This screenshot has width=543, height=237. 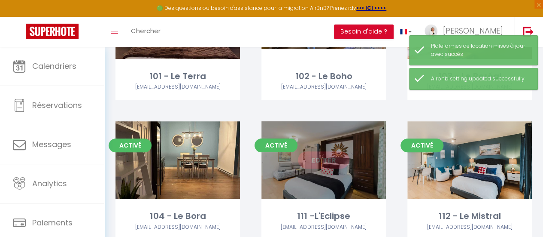 What do you see at coordinates (52, 144) in the screenshot?
I see `span: Messages` at bounding box center [52, 144].